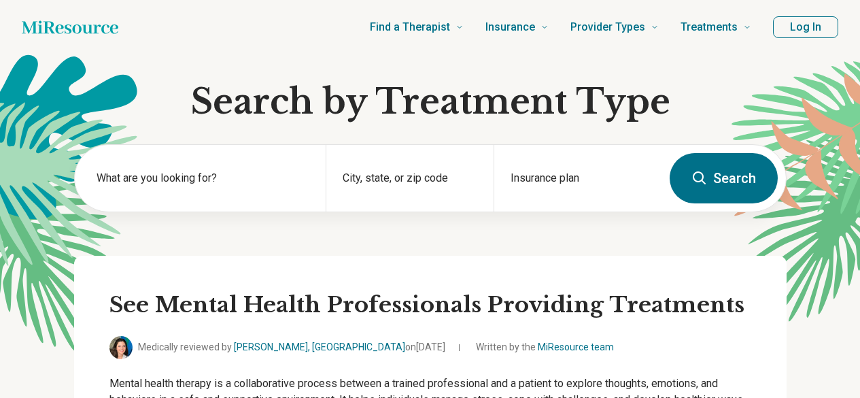 The height and width of the screenshot is (398, 860). Describe the element at coordinates (410, 27) in the screenshot. I see `span: Find a Therapist` at that location.